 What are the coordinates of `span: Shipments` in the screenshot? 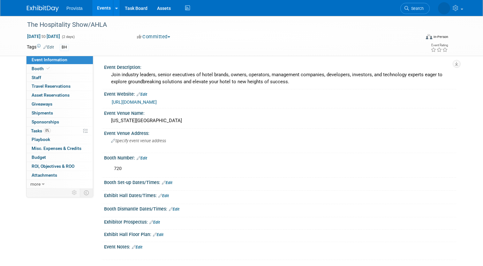 It's located at (42, 113).